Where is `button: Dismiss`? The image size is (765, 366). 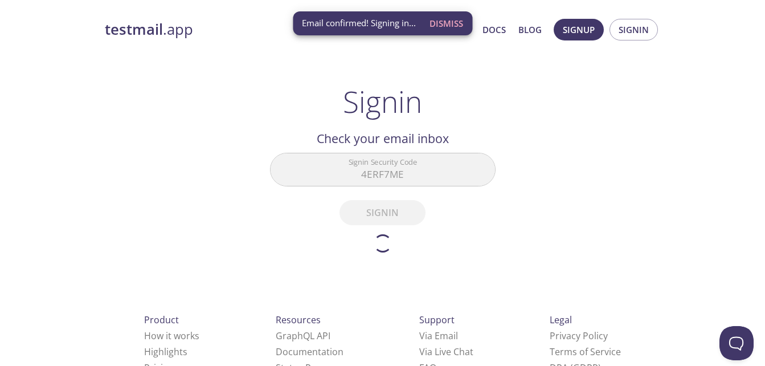
button: Dismiss is located at coordinates (446, 23).